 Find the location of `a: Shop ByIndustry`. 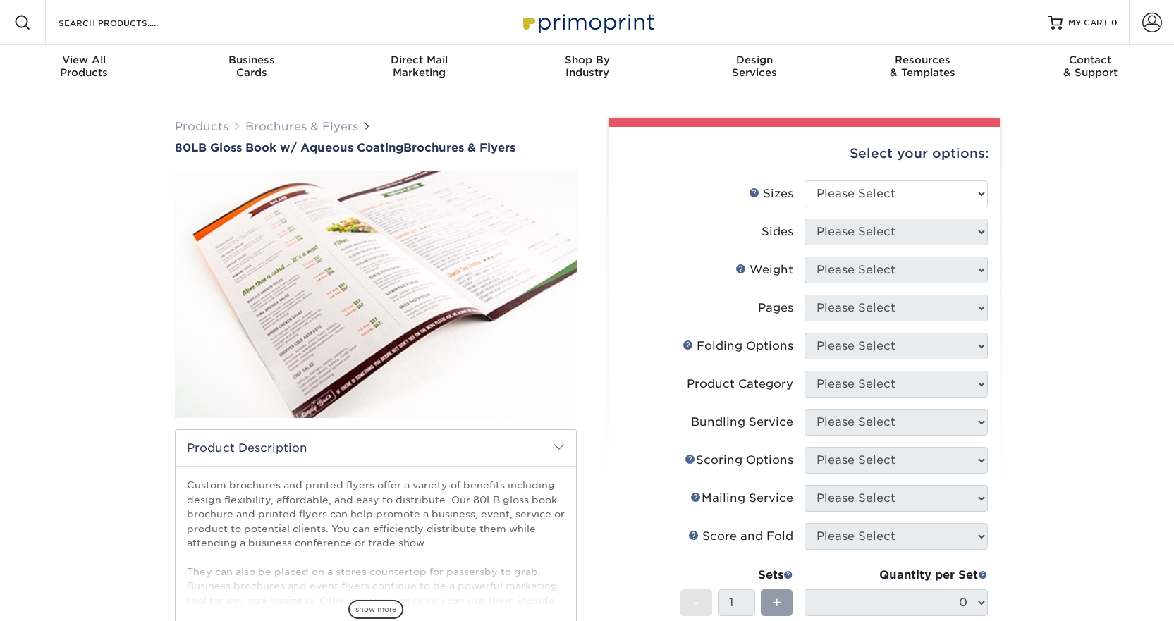

a: Shop ByIndustry is located at coordinates (588, 68).